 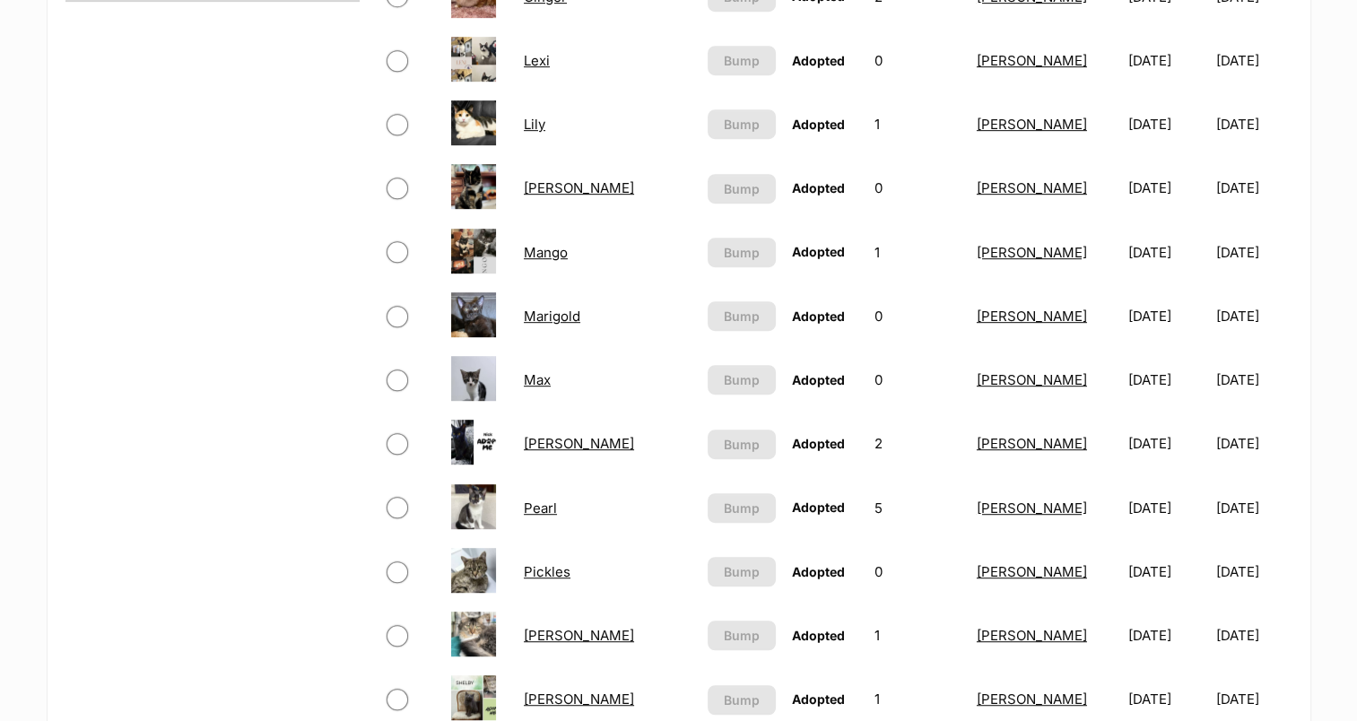 What do you see at coordinates (540, 508) in the screenshot?
I see `a: Pearl` at bounding box center [540, 508].